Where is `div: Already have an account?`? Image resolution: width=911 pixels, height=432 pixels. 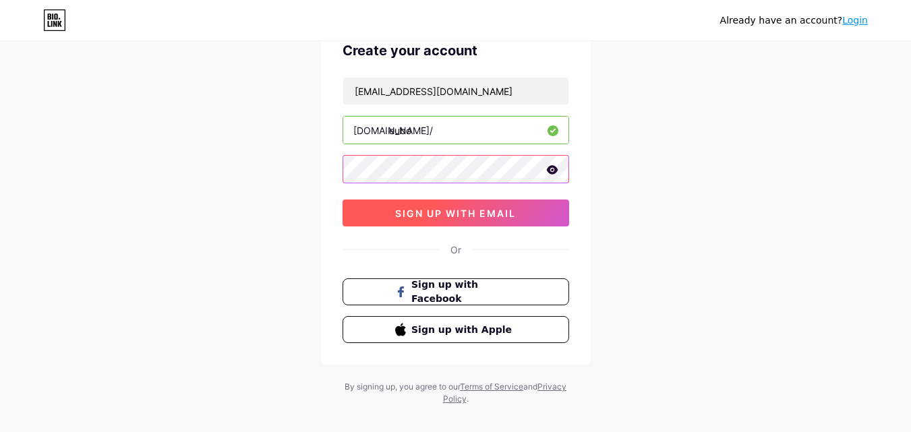 div: Already have an account? is located at coordinates (794, 20).